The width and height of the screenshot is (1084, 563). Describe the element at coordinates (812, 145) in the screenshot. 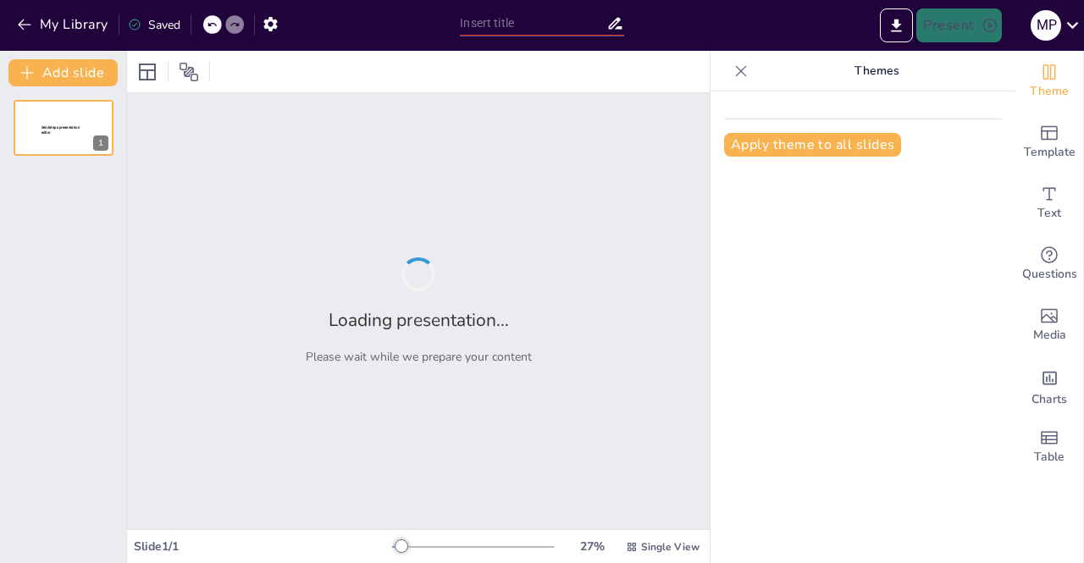

I see `button: Apply theme to all slides` at that location.